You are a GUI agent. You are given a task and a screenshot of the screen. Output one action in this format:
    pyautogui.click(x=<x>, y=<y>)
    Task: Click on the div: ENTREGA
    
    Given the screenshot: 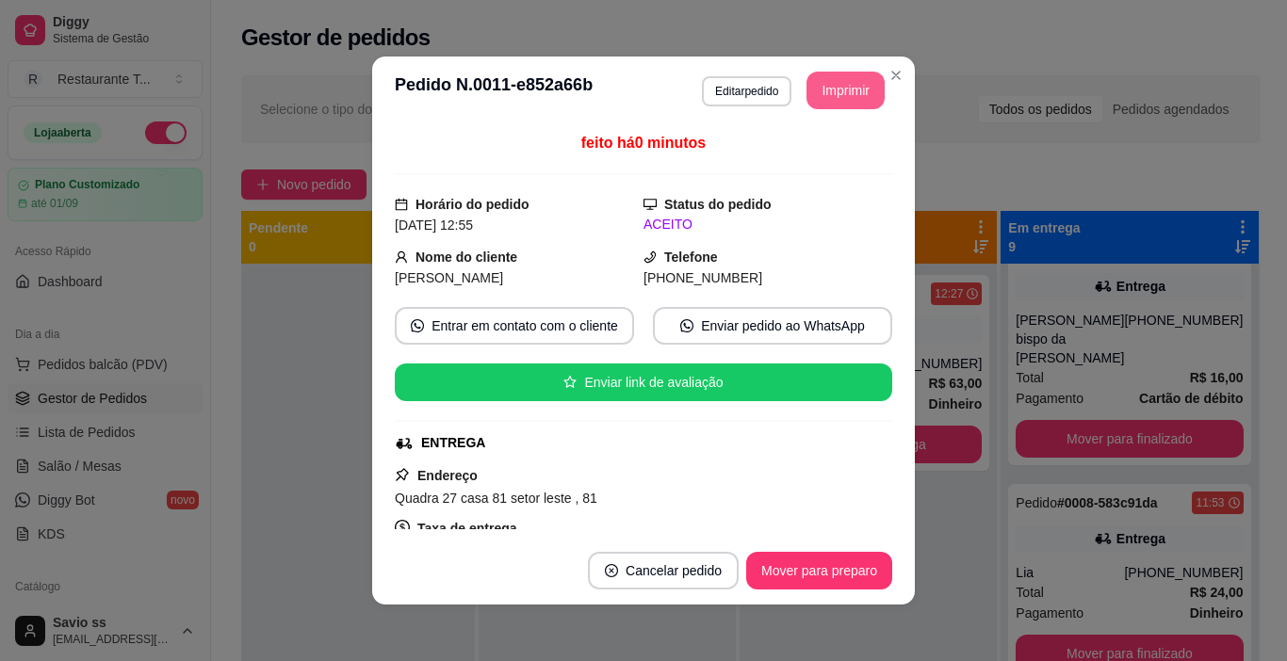 What is the action you would take?
    pyautogui.click(x=453, y=443)
    